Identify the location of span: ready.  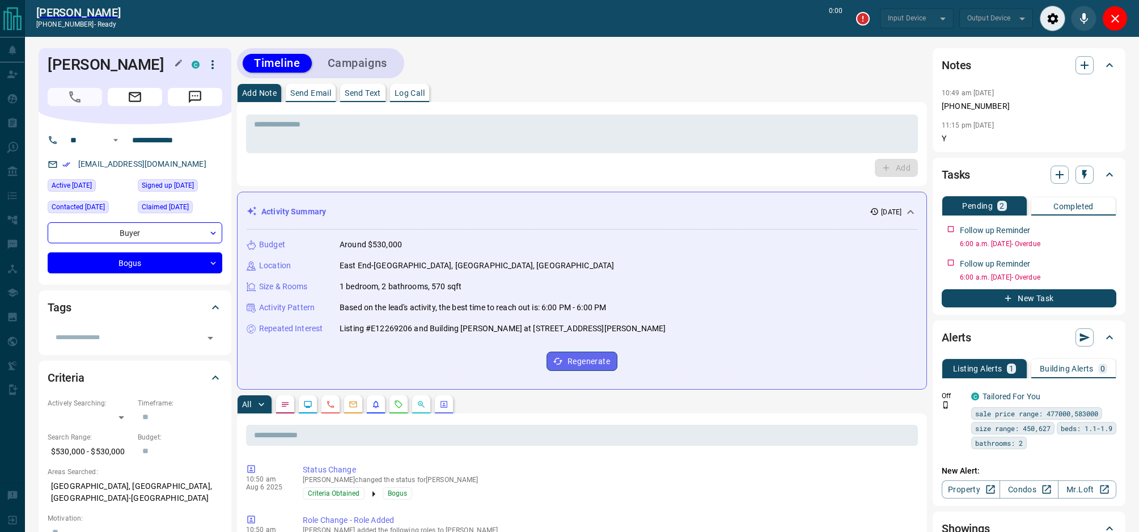
(107, 24).